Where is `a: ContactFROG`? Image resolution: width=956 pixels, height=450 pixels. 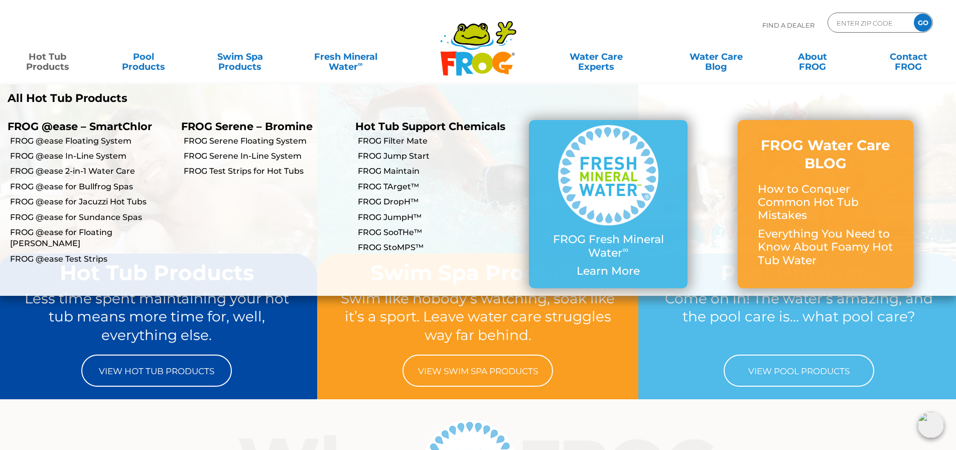
a: ContactFROG is located at coordinates (908, 57).